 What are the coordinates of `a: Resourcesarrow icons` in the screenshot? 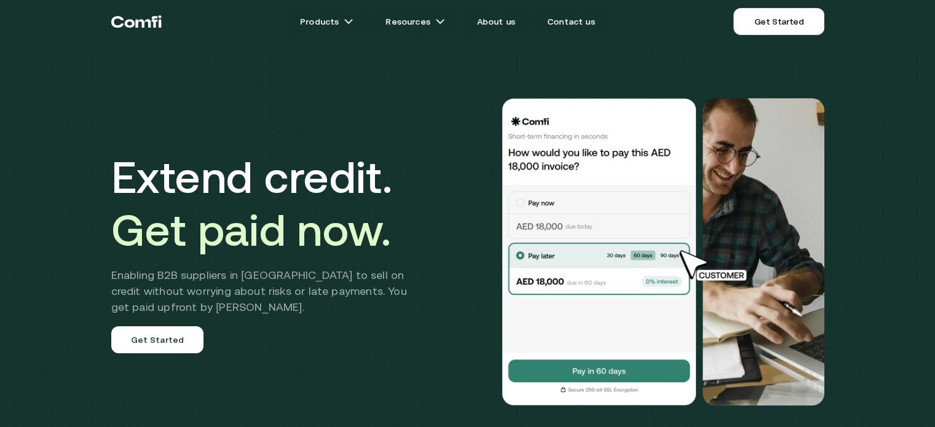 It's located at (415, 22).